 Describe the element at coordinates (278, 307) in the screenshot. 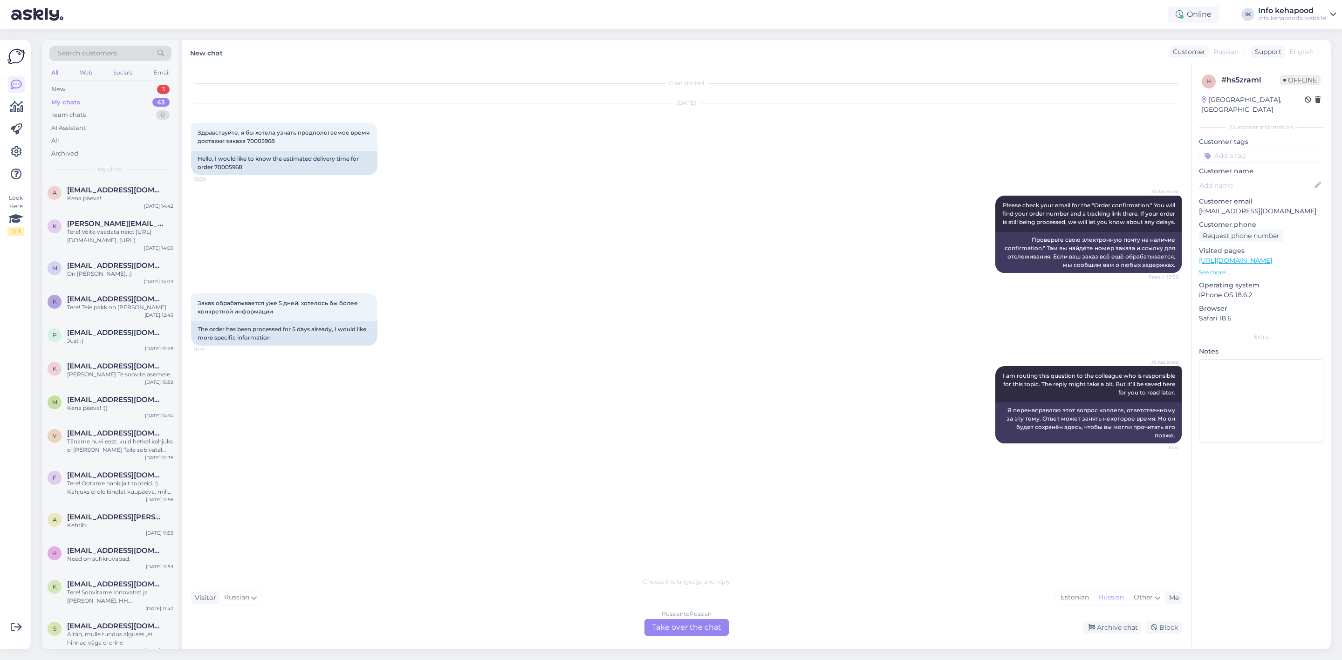

I see `span: Заказ обрабатывается уже 5 дней, хотелось бы более конкретной информации` at that location.